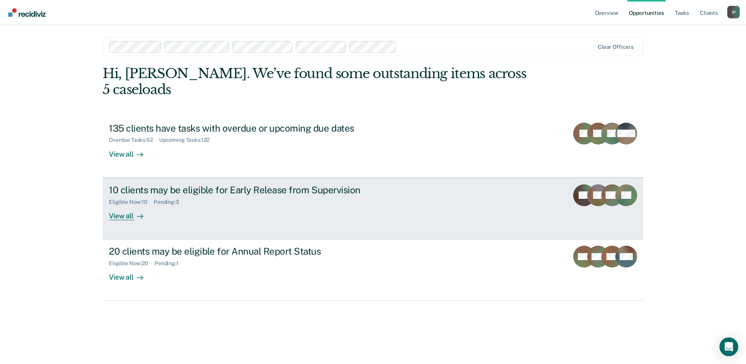 The image size is (746, 364). What do you see at coordinates (188, 140) in the screenshot?
I see `div: Upcoming Tasks : 122` at bounding box center [188, 140].